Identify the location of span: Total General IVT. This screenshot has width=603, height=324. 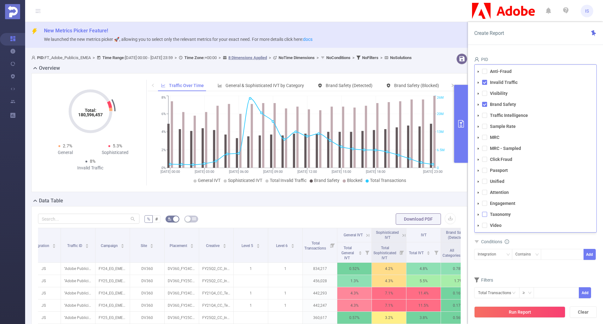
(347, 253).